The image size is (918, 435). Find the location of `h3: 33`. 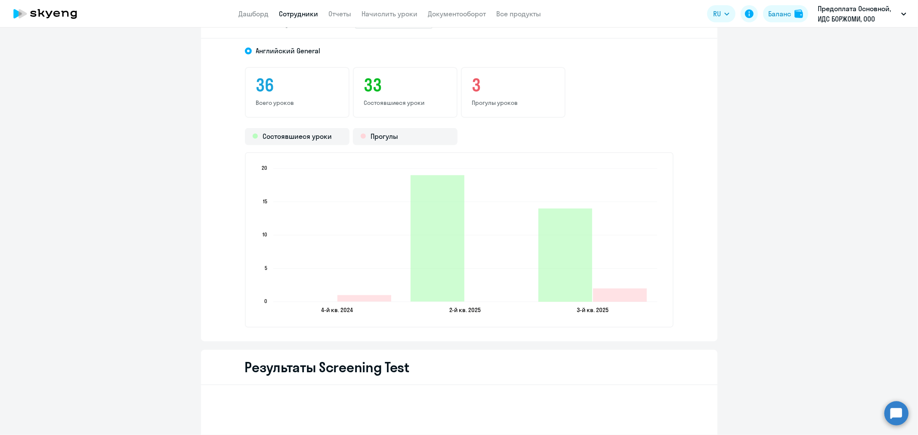

h3: 33 is located at coordinates (405, 85).